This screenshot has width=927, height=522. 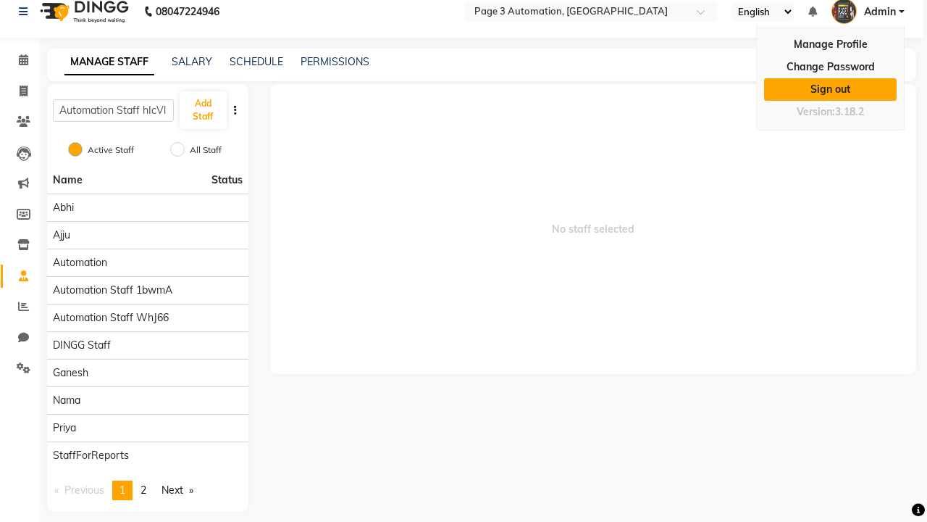 I want to click on span: Name, so click(x=67, y=180).